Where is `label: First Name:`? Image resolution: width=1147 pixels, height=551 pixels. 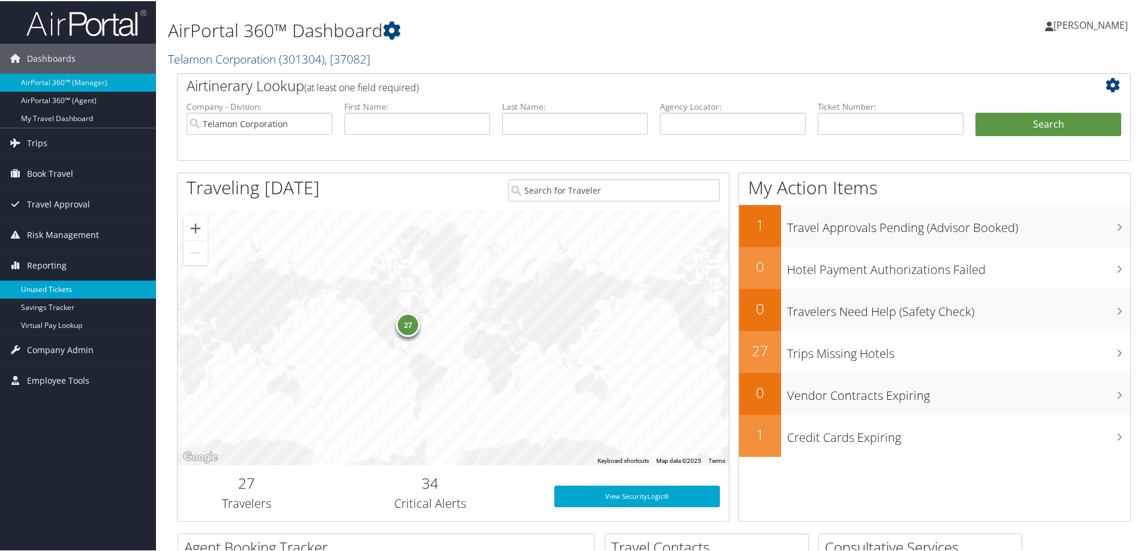 label: First Name: is located at coordinates (417, 106).